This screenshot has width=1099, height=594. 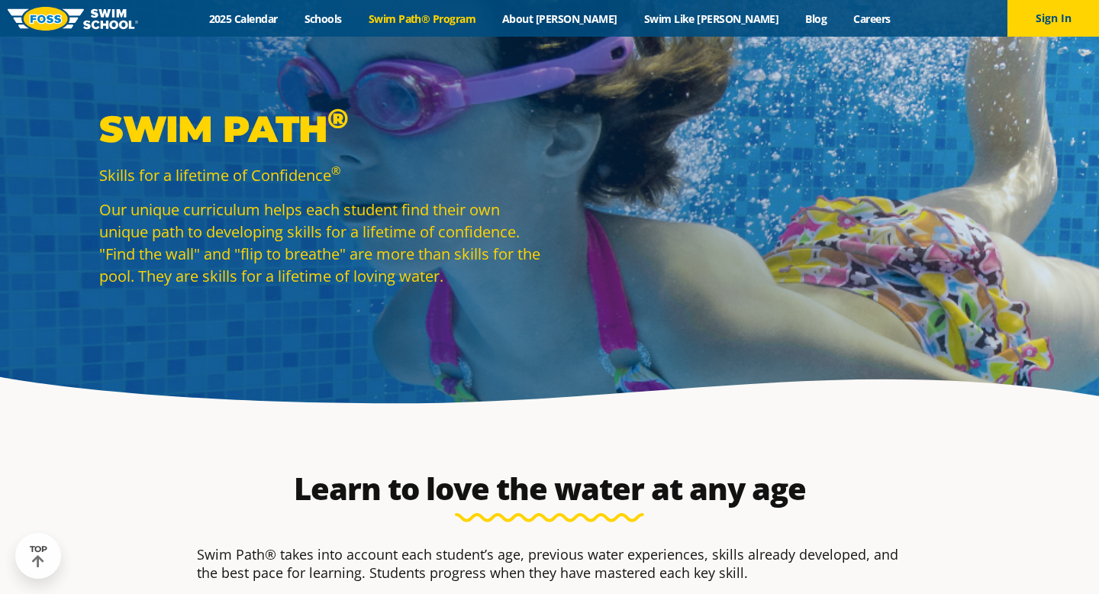 What do you see at coordinates (72, 18) in the screenshot?
I see `img: FOSS Swim School Logo` at bounding box center [72, 18].